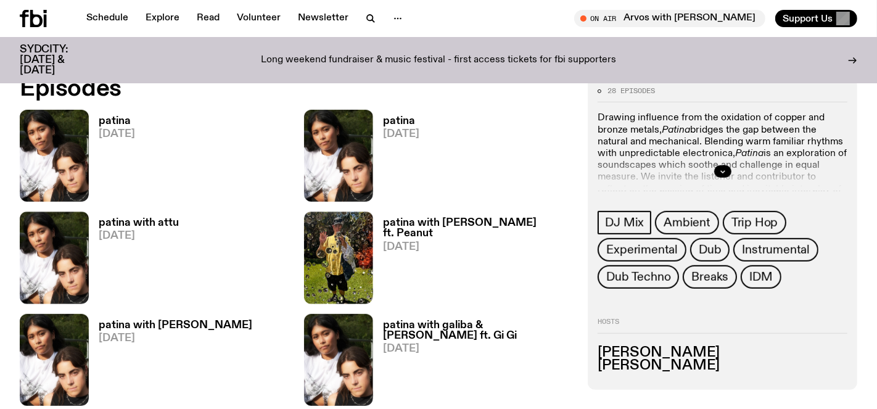 The height and width of the screenshot is (409, 877). I want to click on a: Experimental, so click(642, 250).